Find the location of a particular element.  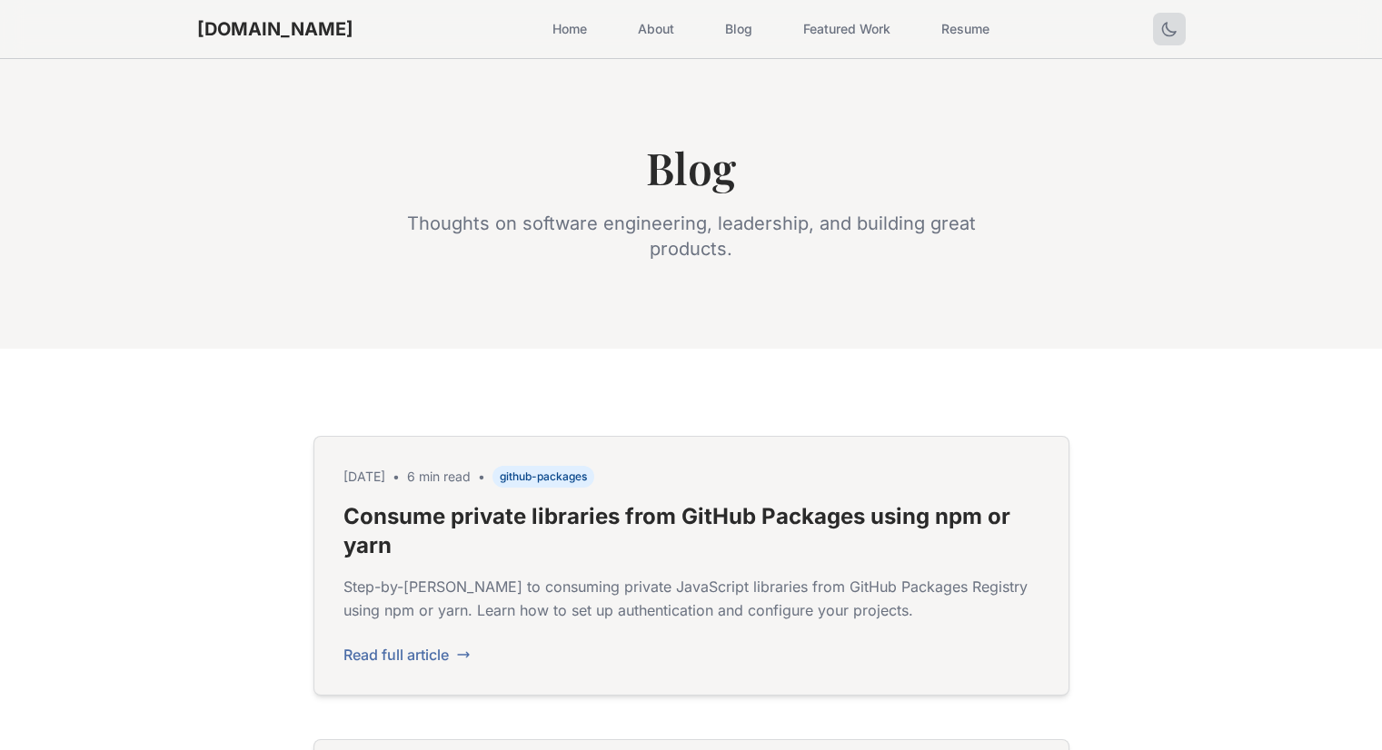

a: Read full article is located at coordinates (407, 655).